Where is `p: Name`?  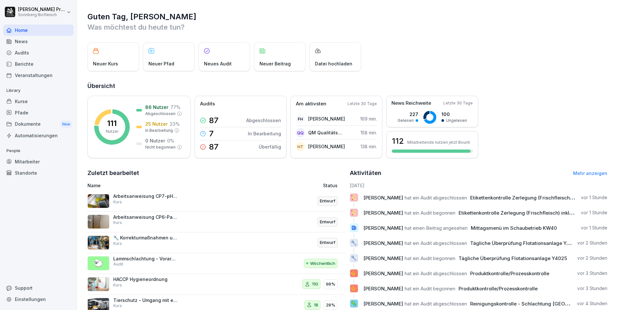 p: Name is located at coordinates (168, 185).